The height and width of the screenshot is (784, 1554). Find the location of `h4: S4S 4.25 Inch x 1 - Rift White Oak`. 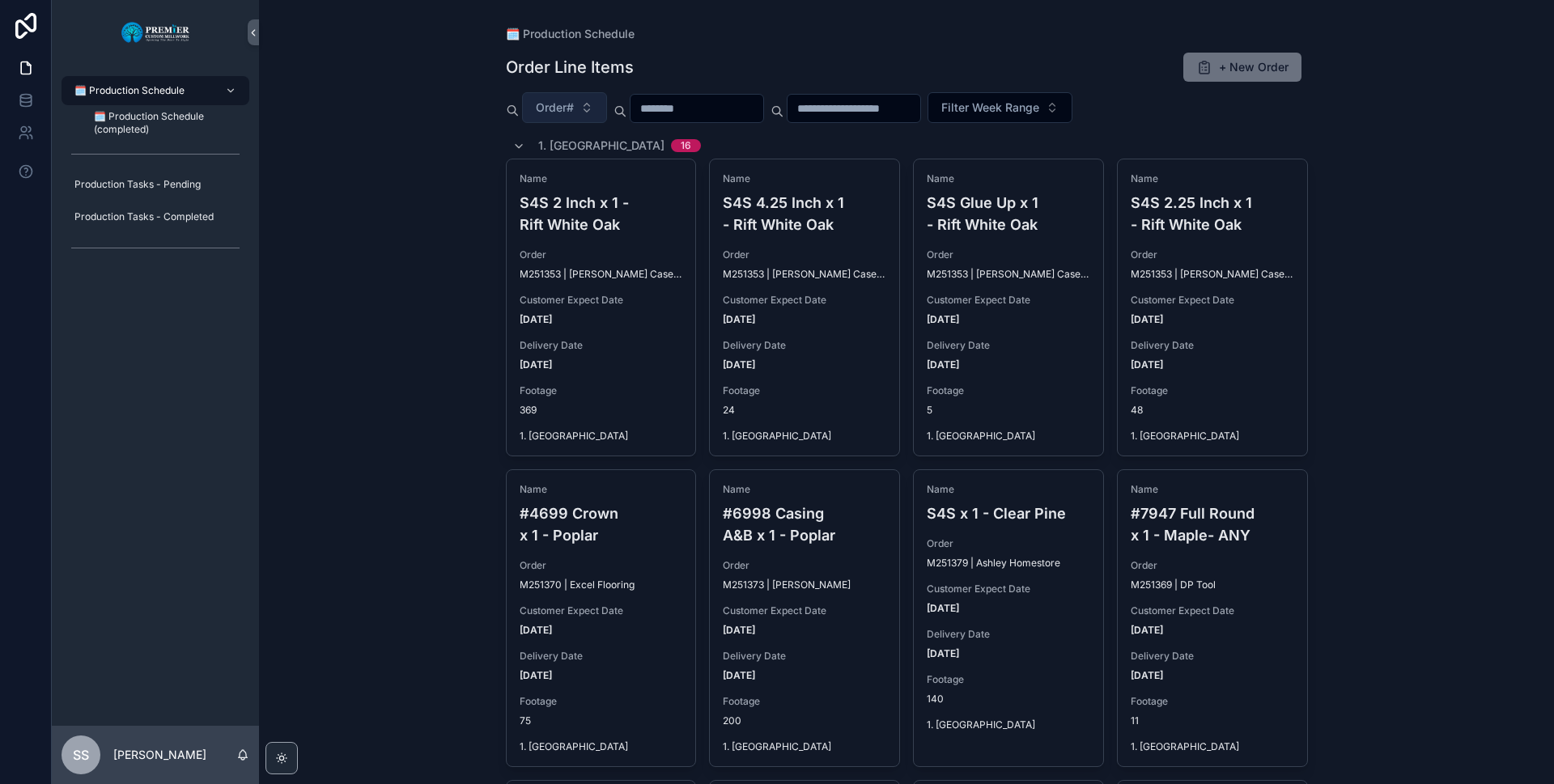

h4: S4S 4.25 Inch x 1 - Rift White Oak is located at coordinates (804, 213).